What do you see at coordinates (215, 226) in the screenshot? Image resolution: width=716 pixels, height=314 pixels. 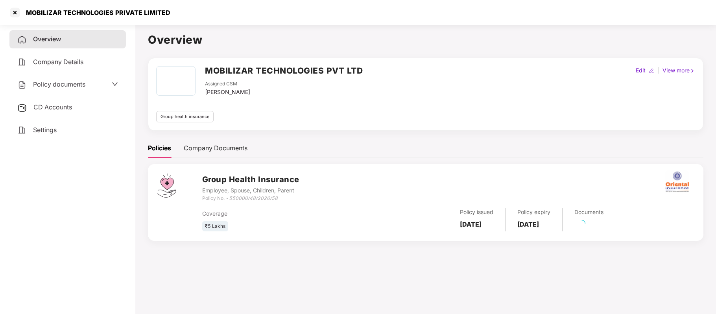 I see `div: ₹5 Lakhs` at bounding box center [215, 226].